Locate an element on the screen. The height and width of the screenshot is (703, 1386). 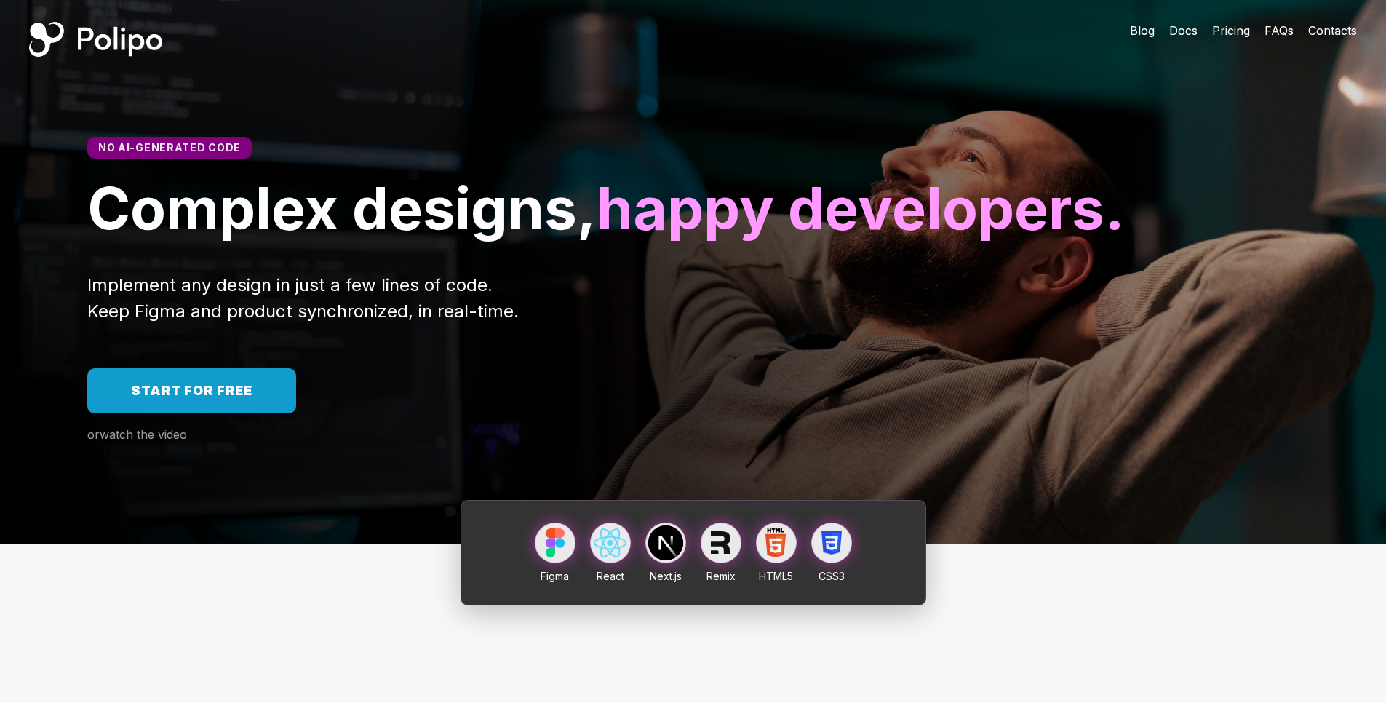
a: Contacts is located at coordinates (1332, 31).